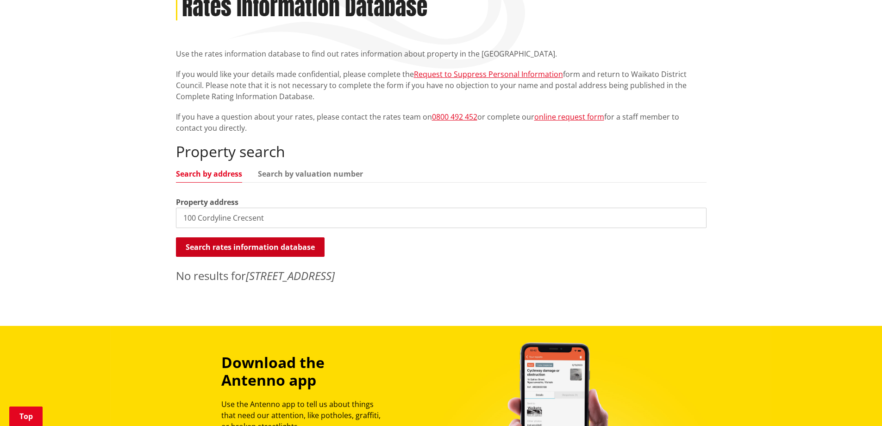  Describe the element at coordinates (441, 276) in the screenshot. I see `p: No results for` at that location.